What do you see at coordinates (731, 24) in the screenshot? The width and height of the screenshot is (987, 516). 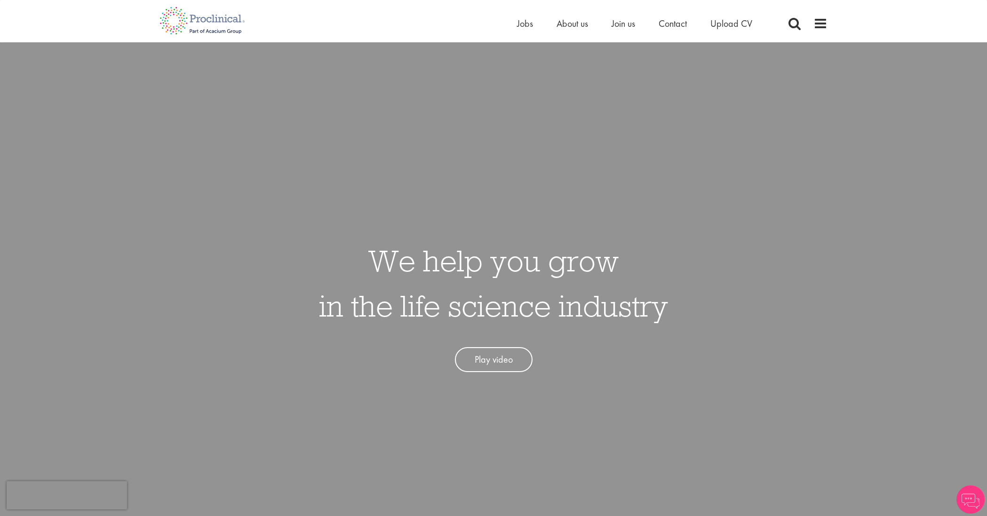 I see `span: Upload CV` at bounding box center [731, 24].